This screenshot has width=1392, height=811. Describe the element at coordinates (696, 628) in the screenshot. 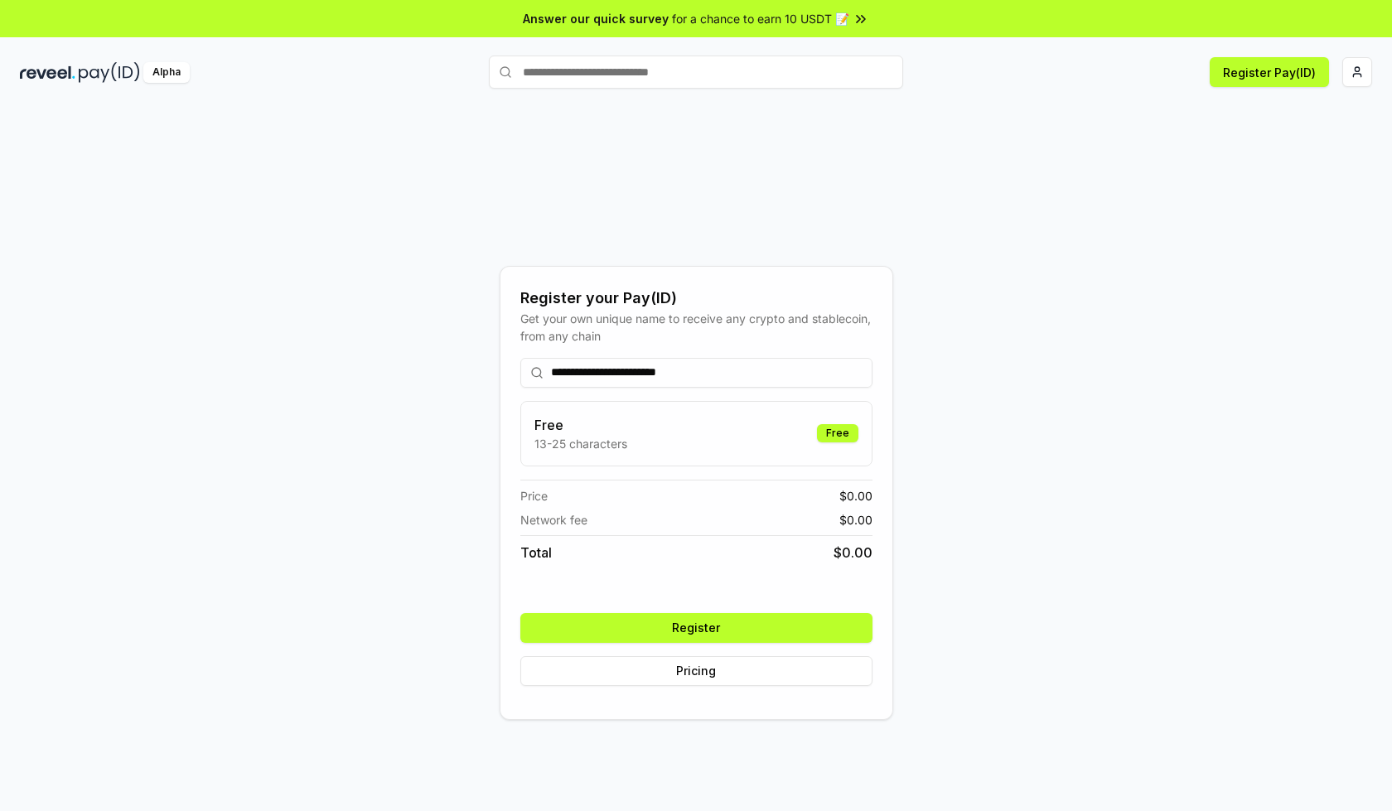

I see `button: Register` at that location.